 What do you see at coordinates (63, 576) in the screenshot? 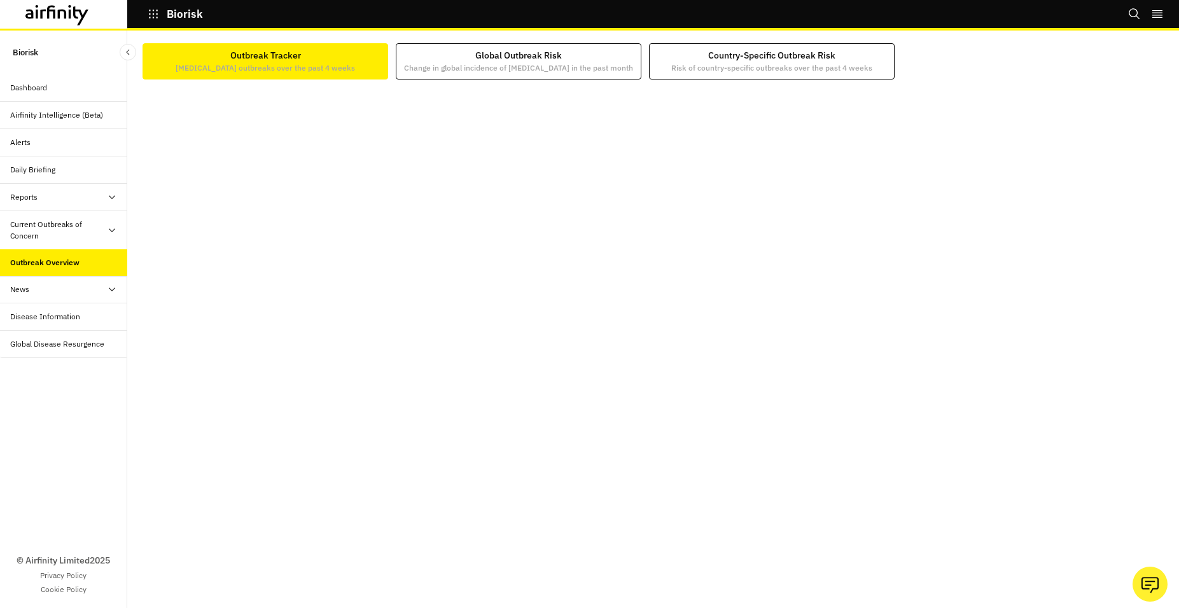
I see `a: Privacy Policy` at bounding box center [63, 576].